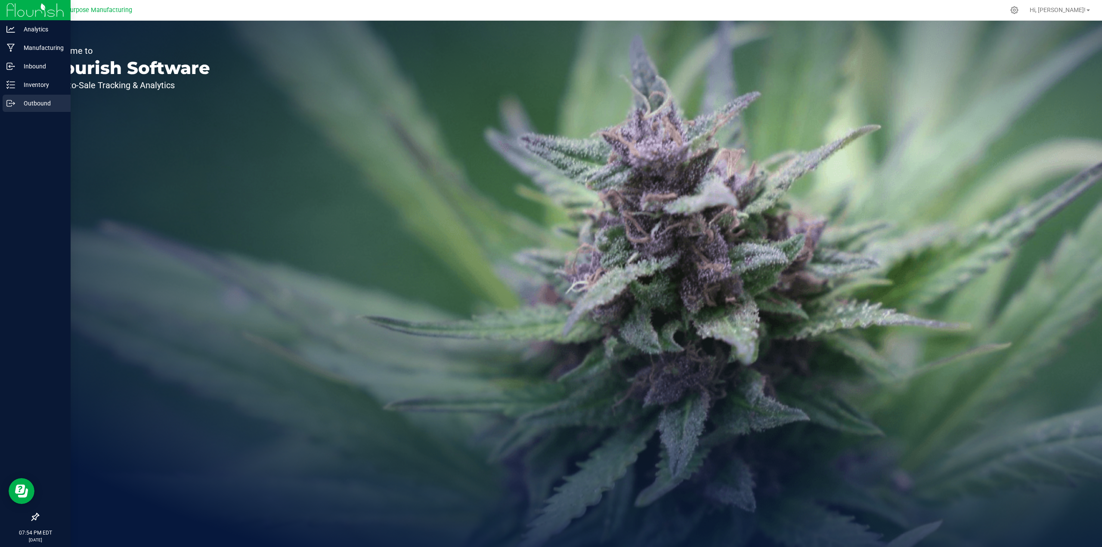 Image resolution: width=1102 pixels, height=547 pixels. Describe the element at coordinates (41, 66) in the screenshot. I see `p: Inbound` at that location.